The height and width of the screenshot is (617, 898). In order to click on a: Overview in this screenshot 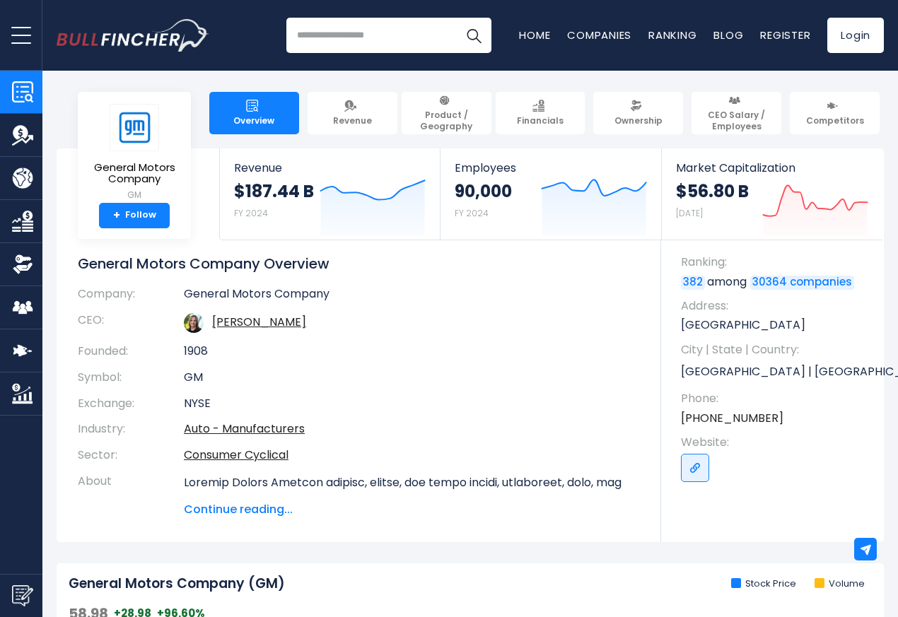, I will do `click(254, 113)`.